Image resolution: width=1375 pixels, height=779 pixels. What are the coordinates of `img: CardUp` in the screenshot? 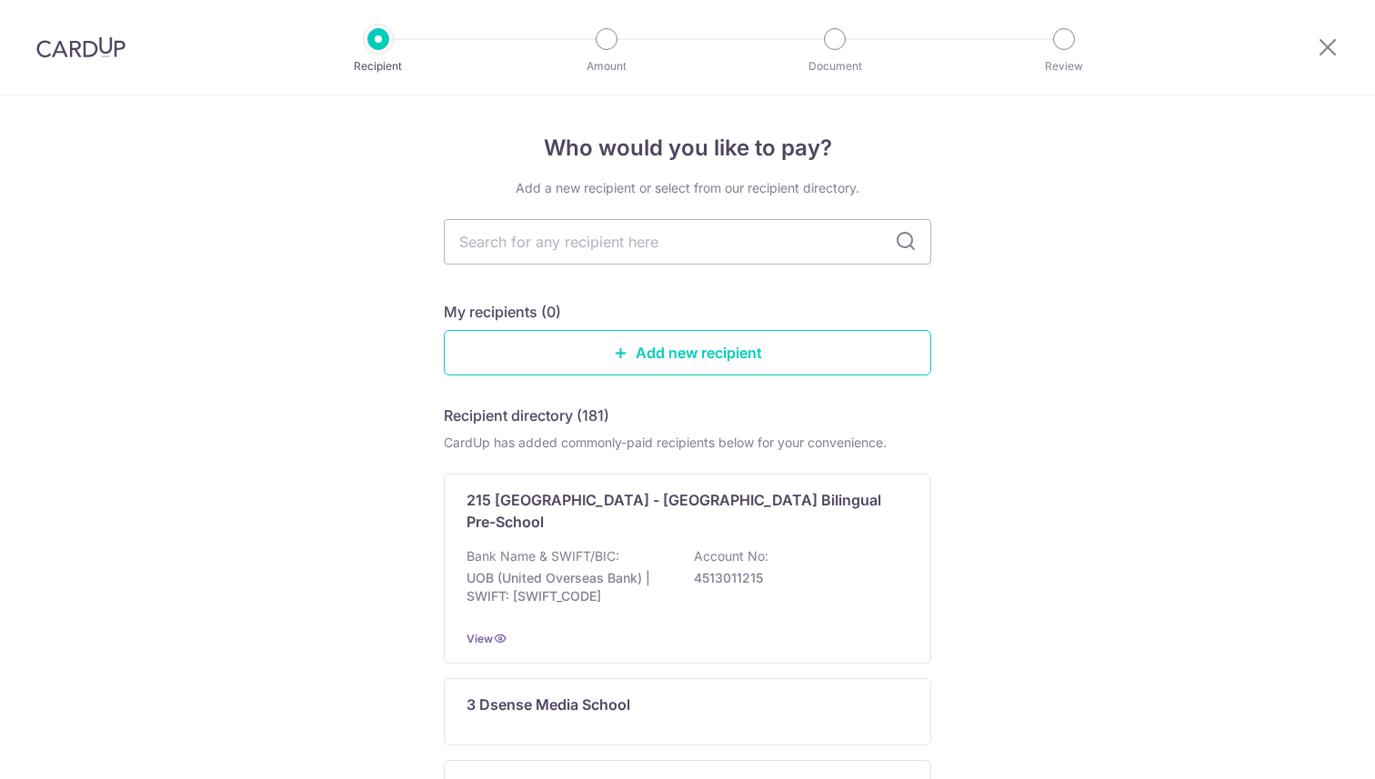 It's located at (81, 47).